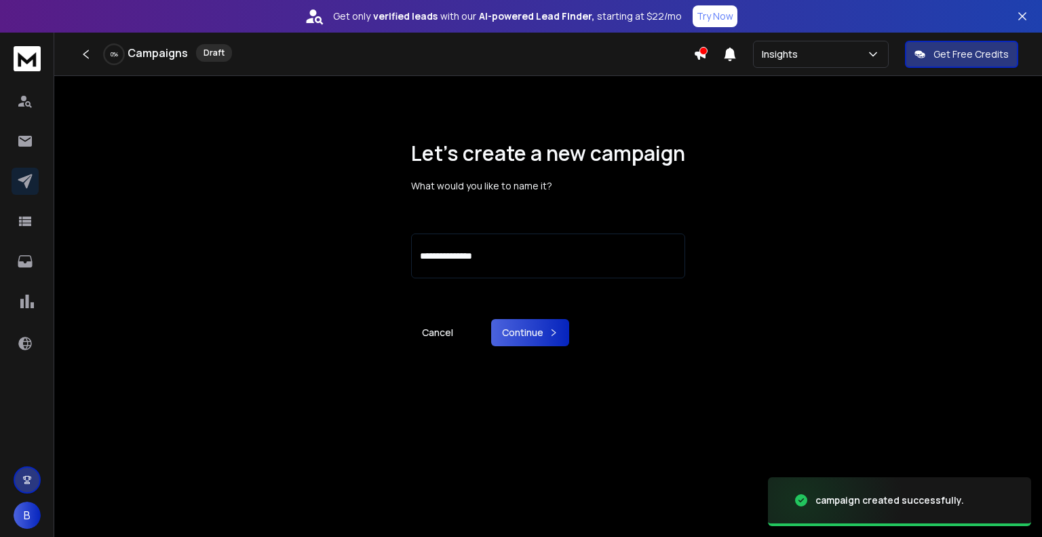 This screenshot has width=1042, height=537. What do you see at coordinates (548, 186) in the screenshot?
I see `p: What would you like to name it?` at bounding box center [548, 186].